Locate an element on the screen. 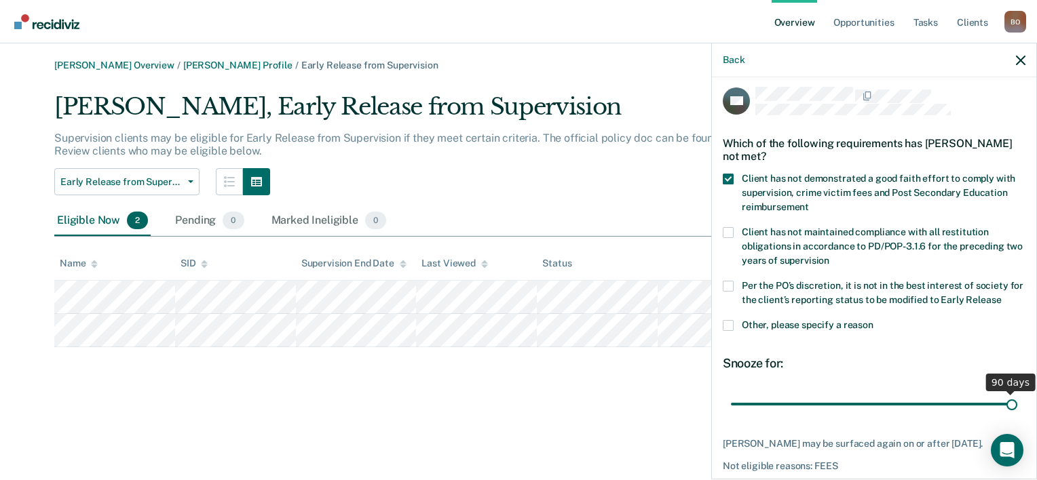 The height and width of the screenshot is (480, 1037). div: B O is located at coordinates (1015, 22).